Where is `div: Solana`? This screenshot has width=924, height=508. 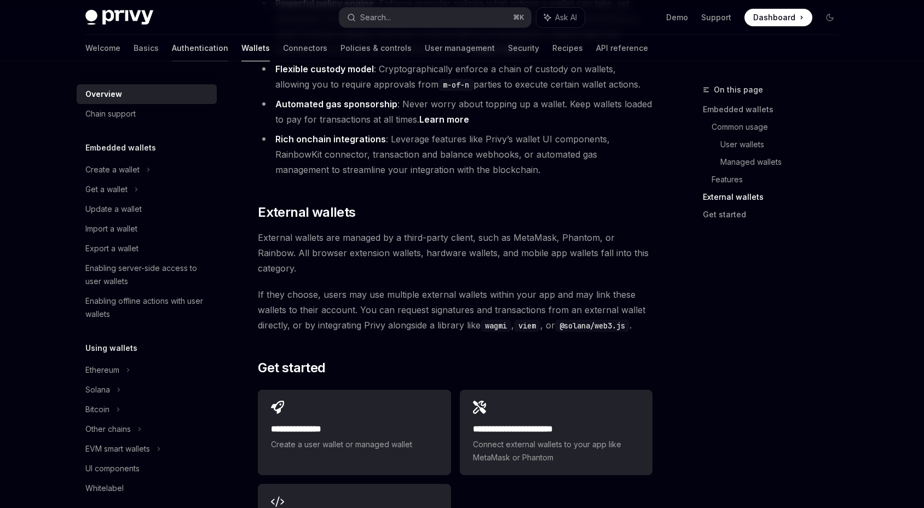
div: Solana is located at coordinates (97, 390).